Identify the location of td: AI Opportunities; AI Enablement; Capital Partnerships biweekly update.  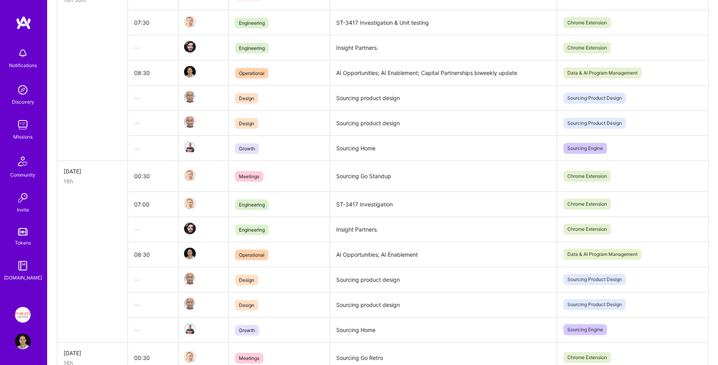
(443, 73).